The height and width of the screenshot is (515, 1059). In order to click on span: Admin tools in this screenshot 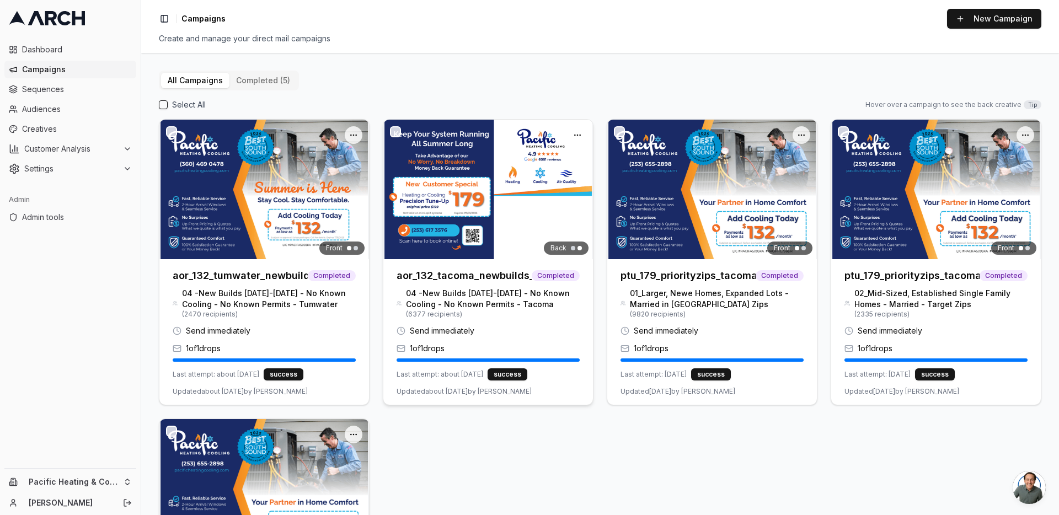, I will do `click(77, 217)`.